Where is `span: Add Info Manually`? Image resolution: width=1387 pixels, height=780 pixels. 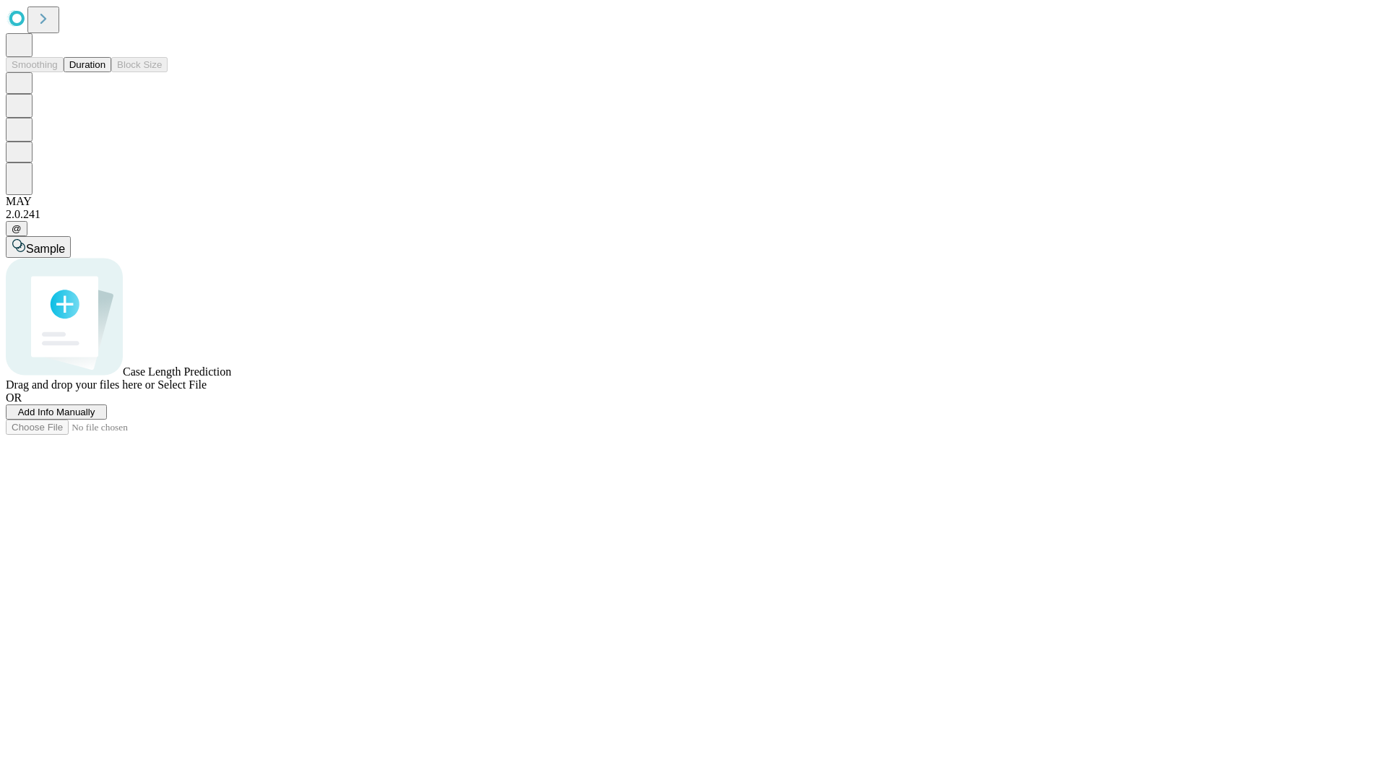 span: Add Info Manually is located at coordinates (56, 412).